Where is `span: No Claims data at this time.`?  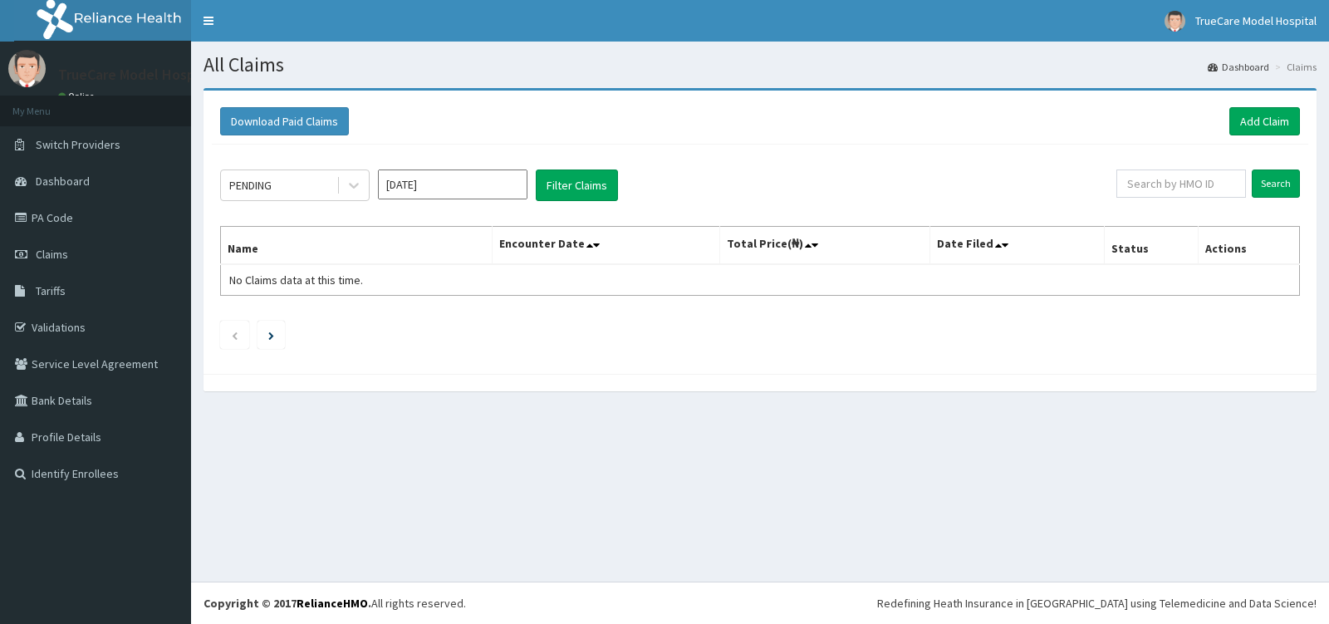 span: No Claims data at this time. is located at coordinates (296, 280).